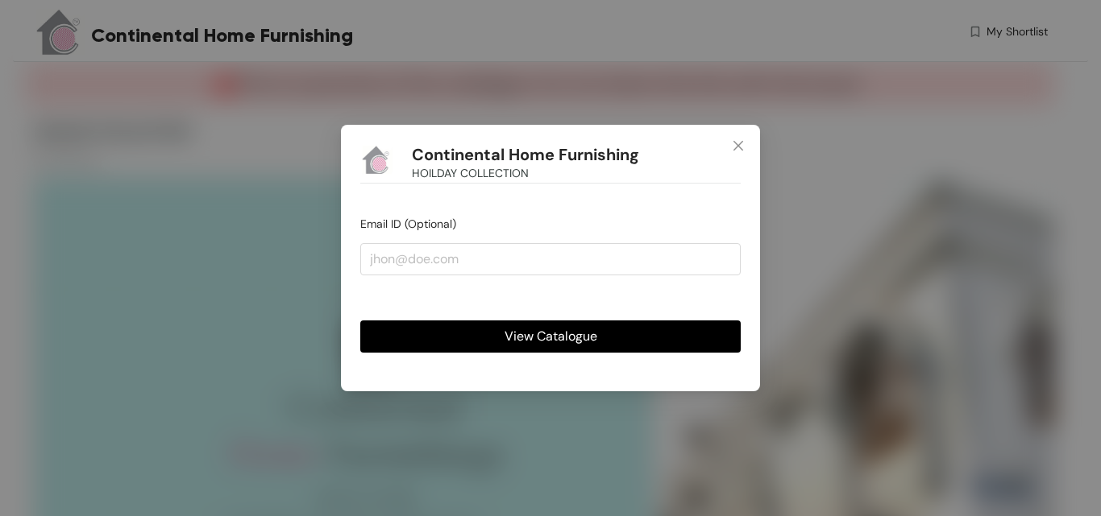  I want to click on span: close, so click(738, 146).